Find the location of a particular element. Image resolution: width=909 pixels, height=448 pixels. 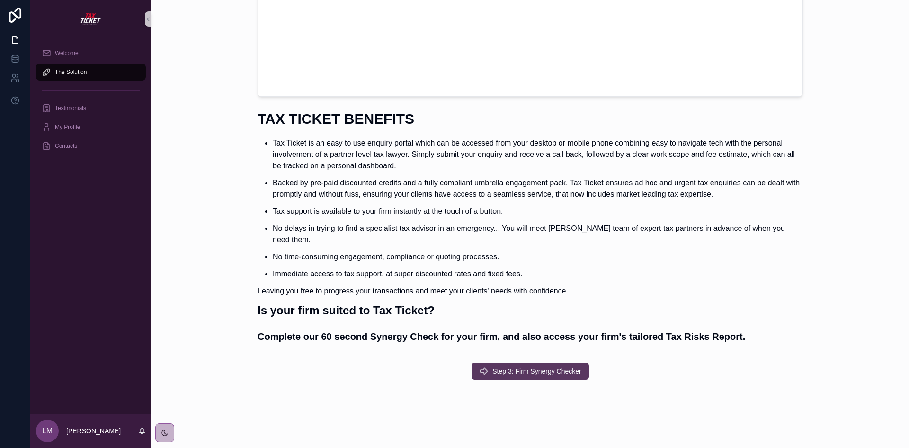

span: My Profile is located at coordinates (67, 127).